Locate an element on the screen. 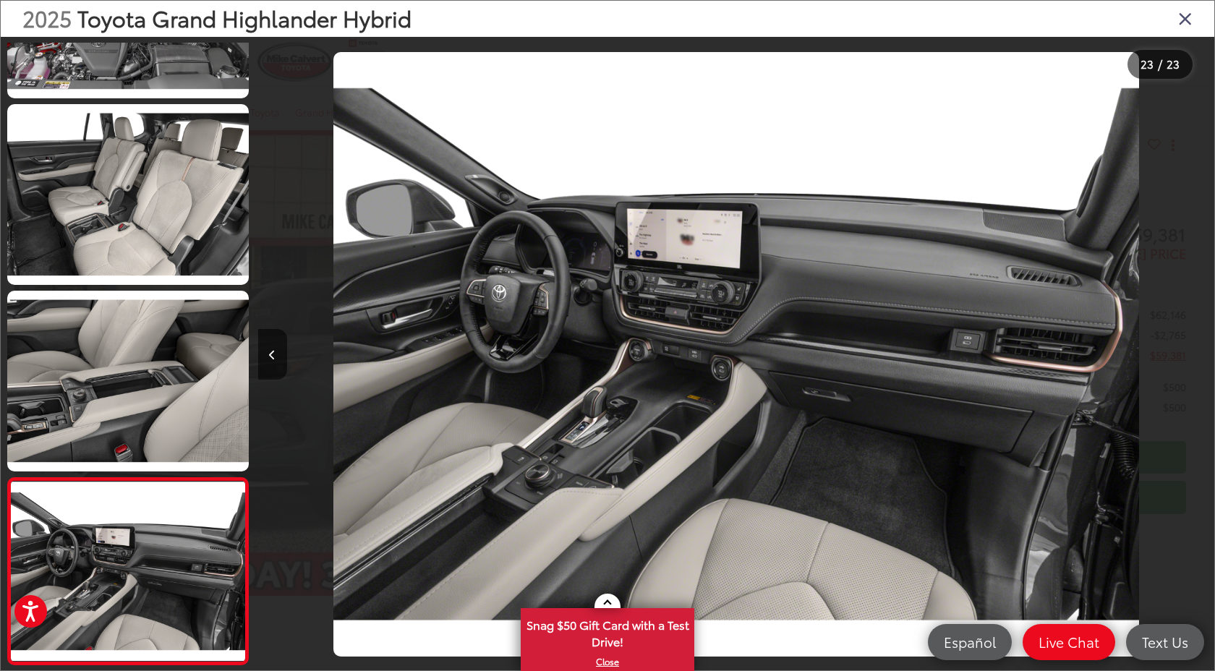 The width and height of the screenshot is (1215, 671). i: Close gallery is located at coordinates (1185, 18).